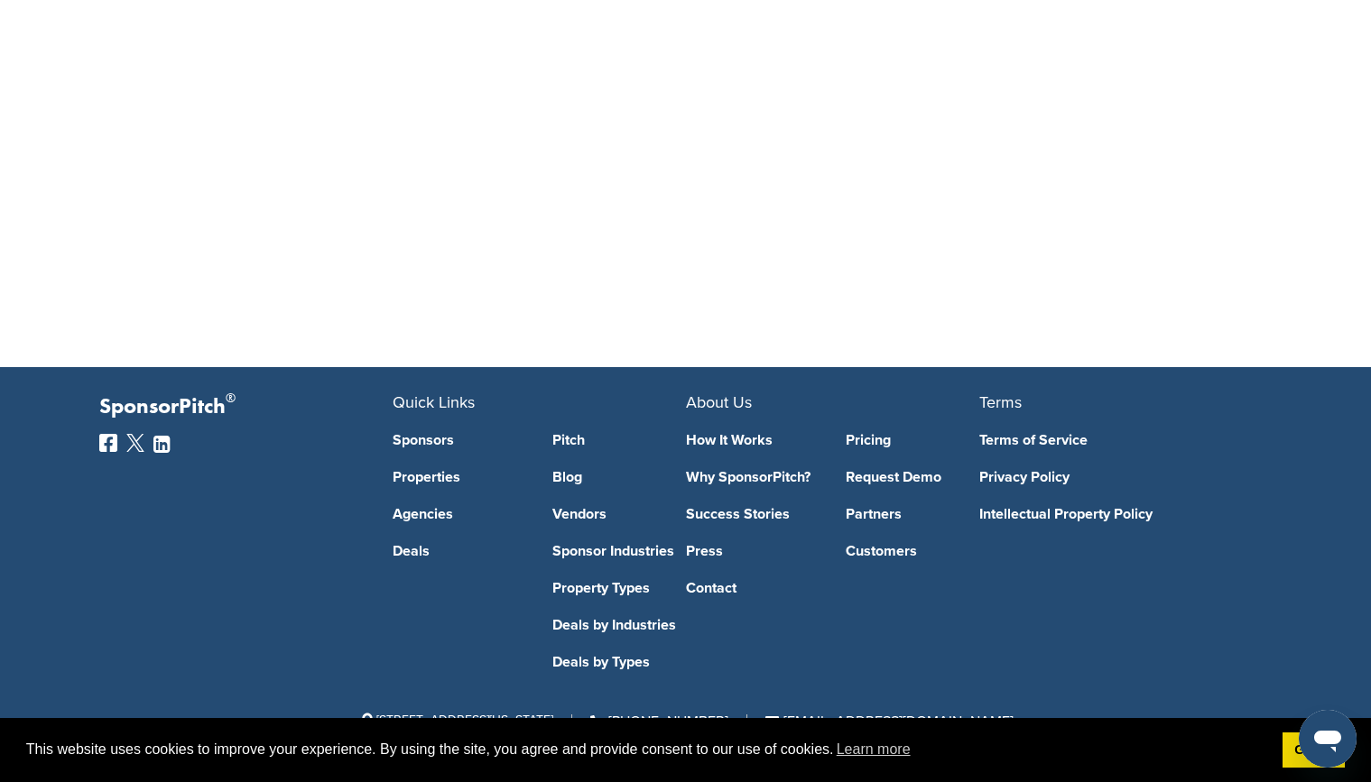 This screenshot has width=1371, height=782. What do you see at coordinates (619, 551) in the screenshot?
I see `a: Sponsor Industries` at bounding box center [619, 551].